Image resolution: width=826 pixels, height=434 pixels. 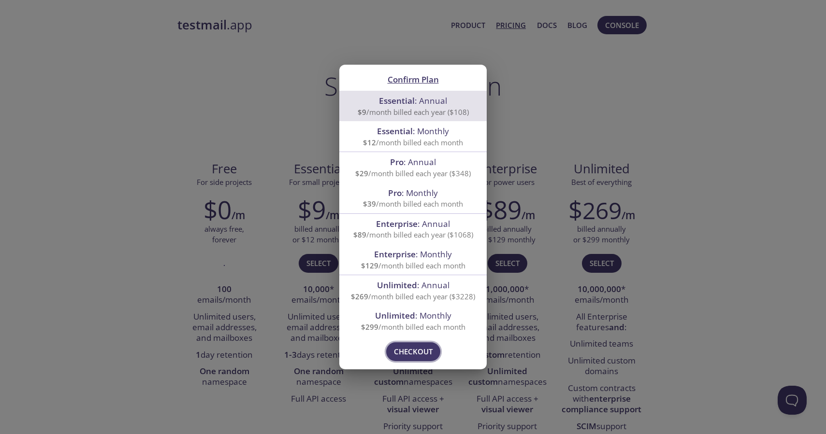 What do you see at coordinates (413, 79) in the screenshot?
I see `span: Confirm Plan` at bounding box center [413, 79].